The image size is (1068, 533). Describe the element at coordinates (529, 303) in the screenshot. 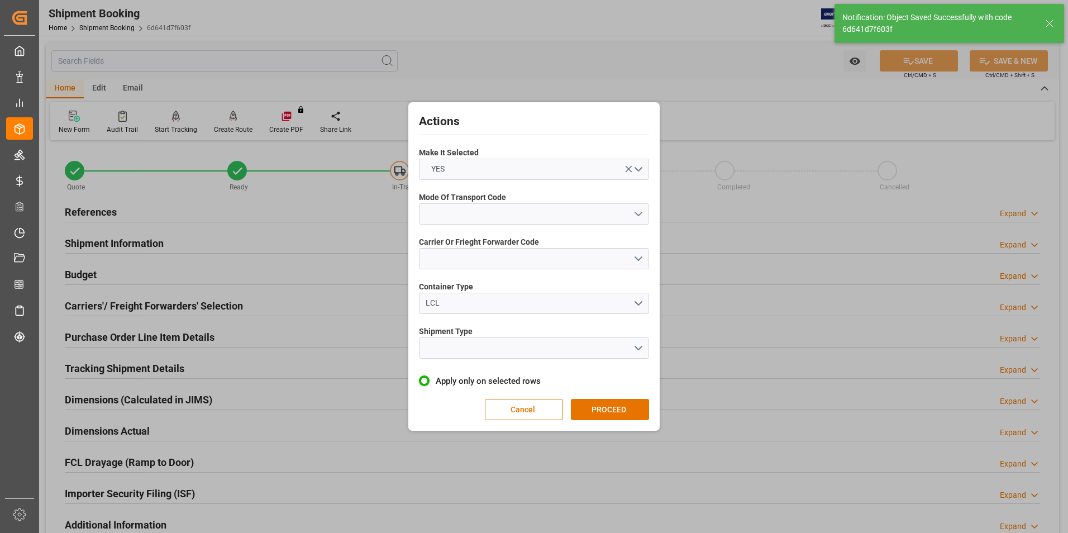

I see `div: LCL` at that location.